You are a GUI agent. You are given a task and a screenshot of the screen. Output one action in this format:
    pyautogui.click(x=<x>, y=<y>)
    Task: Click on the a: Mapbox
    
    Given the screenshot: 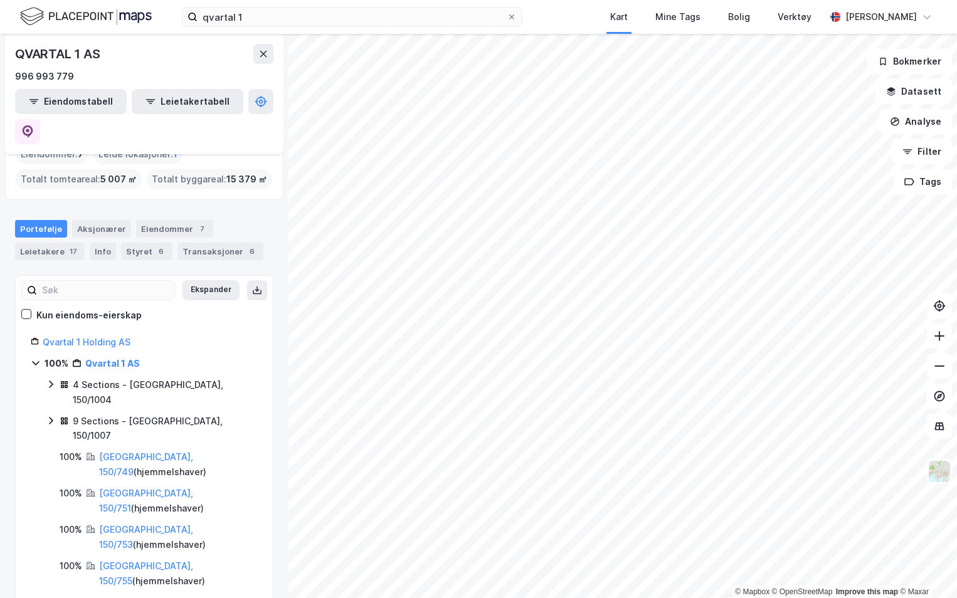 What is the action you would take?
    pyautogui.click(x=752, y=592)
    